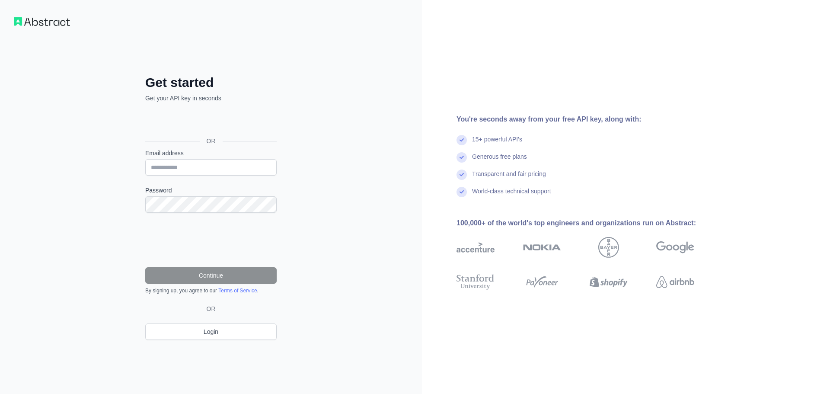 This screenshot has height=394, width=830. What do you see at coordinates (509, 178) in the screenshot?
I see `div: Transparent and fair pricing` at bounding box center [509, 178].